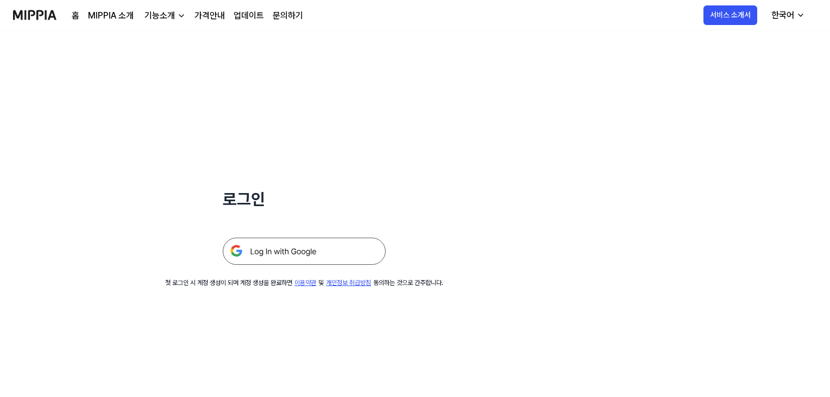  What do you see at coordinates (348, 283) in the screenshot?
I see `a: 개인정보 취급방침` at bounding box center [348, 283].